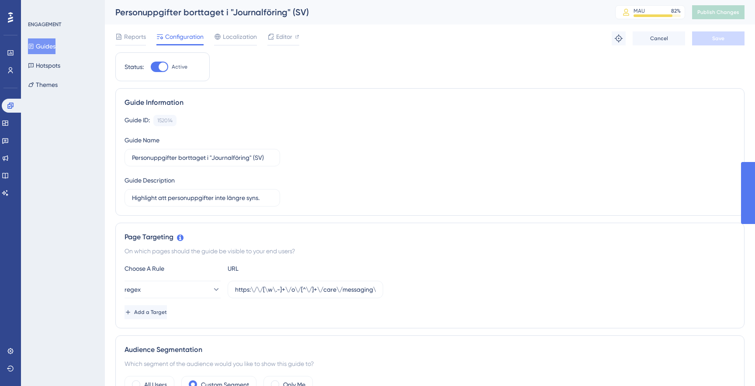 The width and height of the screenshot is (755, 386). I want to click on input: Type your Guide’s Description here, so click(202, 198).